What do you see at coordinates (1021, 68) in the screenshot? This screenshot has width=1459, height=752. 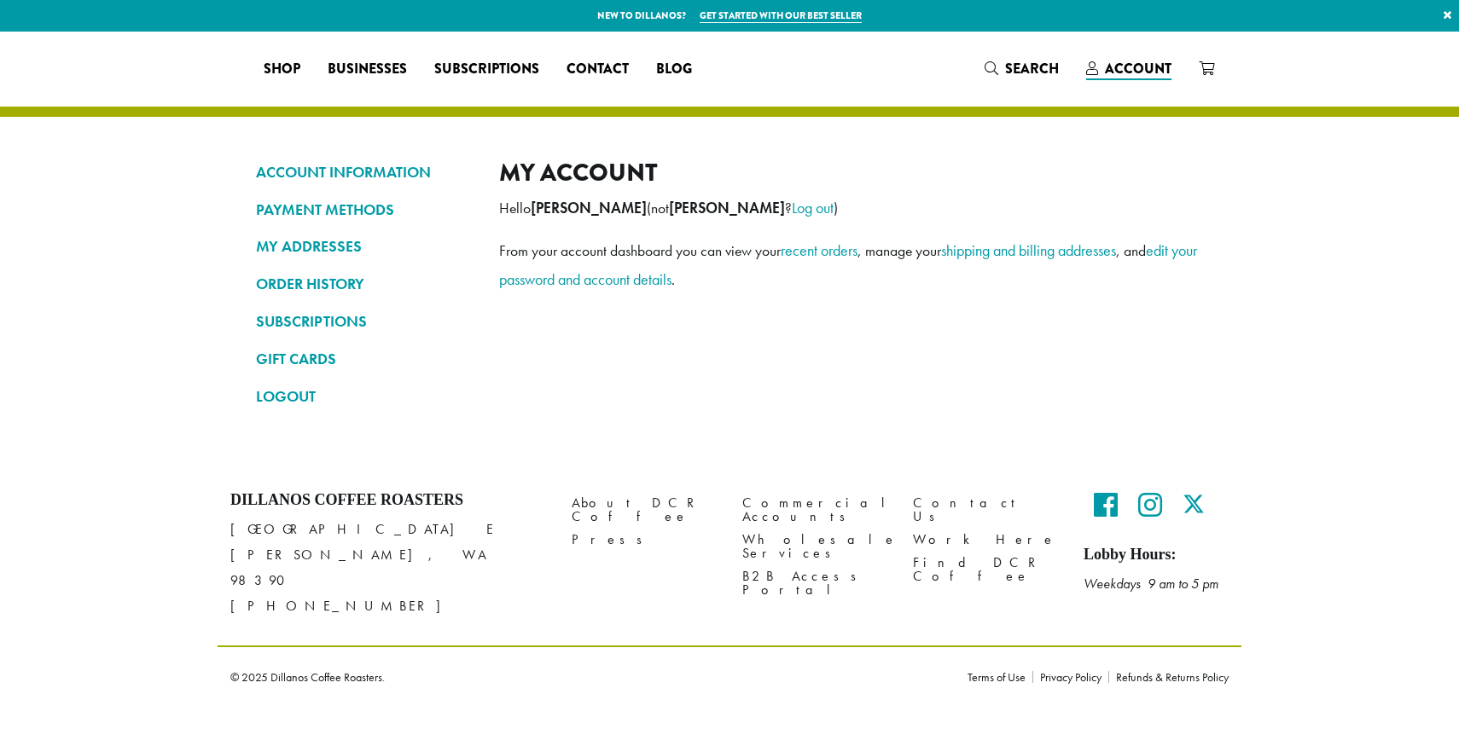 I see `a: Search` at bounding box center [1021, 68].